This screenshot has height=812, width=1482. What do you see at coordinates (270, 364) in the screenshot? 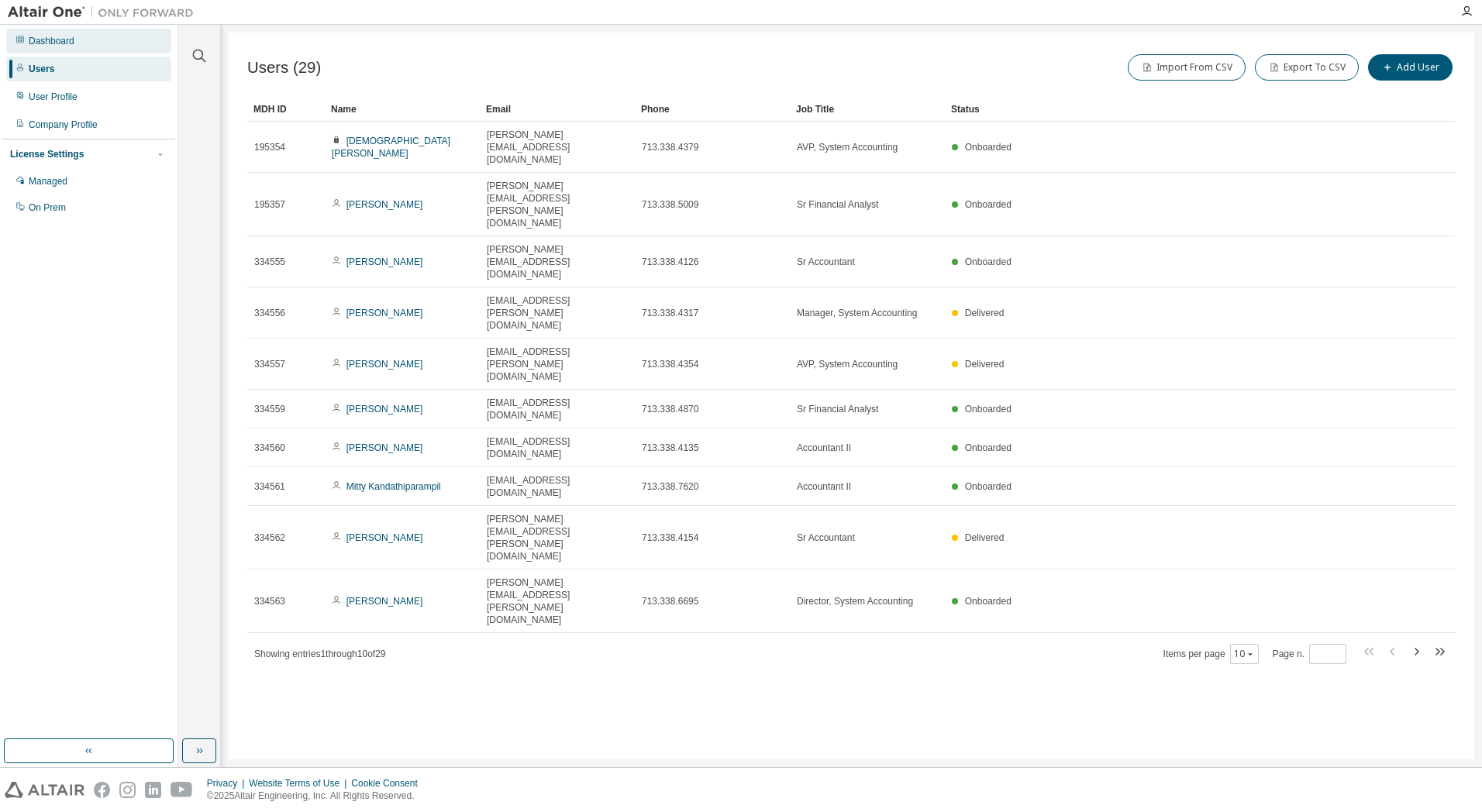
I see `span: 334557` at bounding box center [270, 364].